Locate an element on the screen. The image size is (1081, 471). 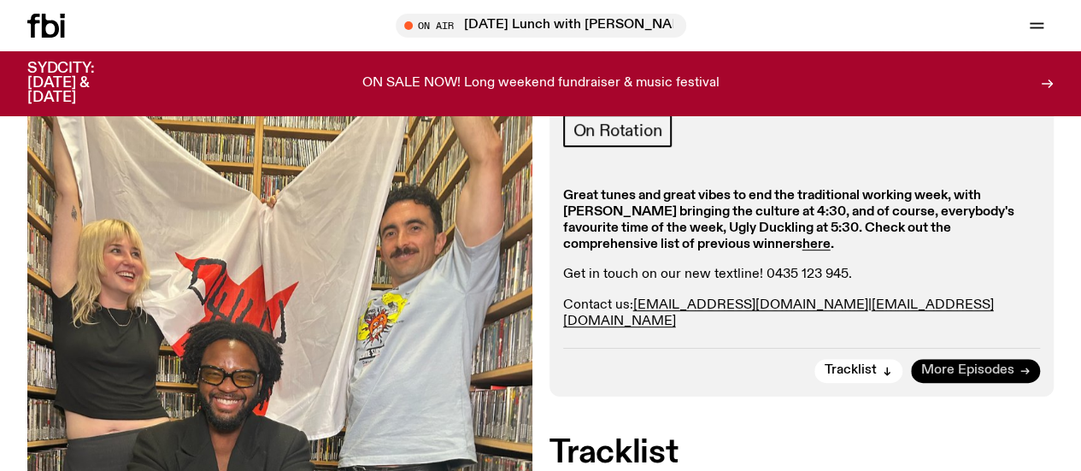
p: Contact us: | is located at coordinates (802, 314).